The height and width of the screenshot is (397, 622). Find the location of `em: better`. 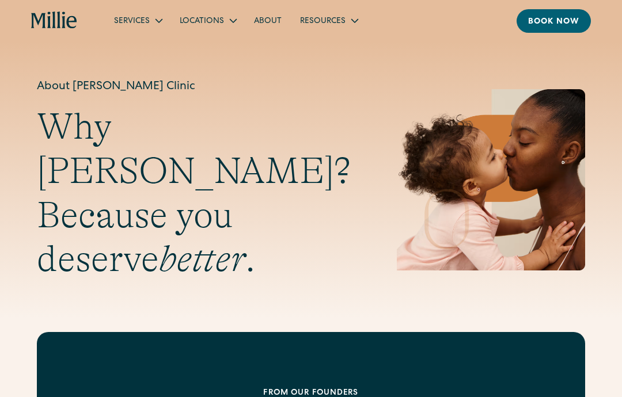

em: better is located at coordinates (202, 259).